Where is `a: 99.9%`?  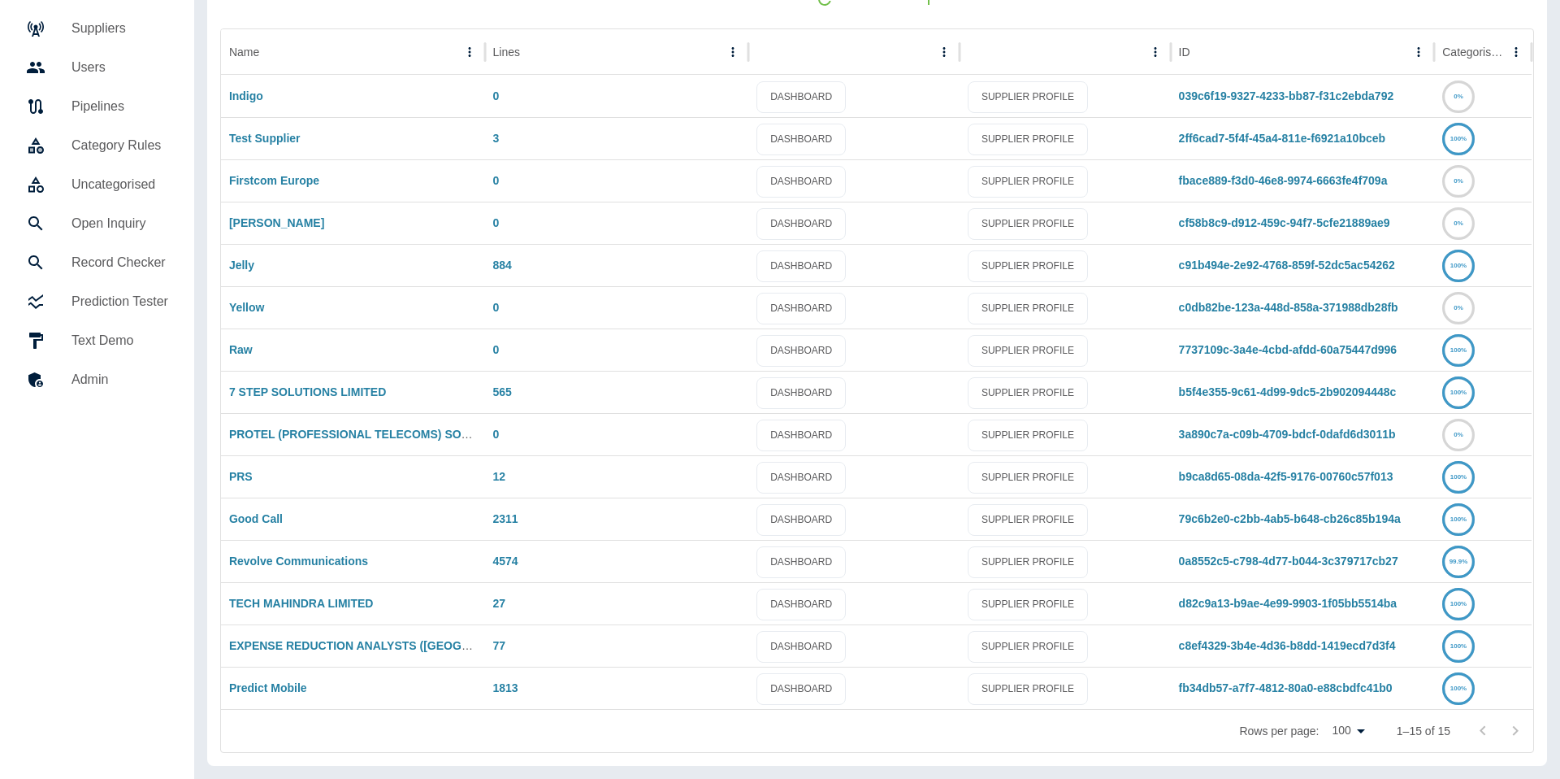 a: 99.9% is located at coordinates (1459, 561).